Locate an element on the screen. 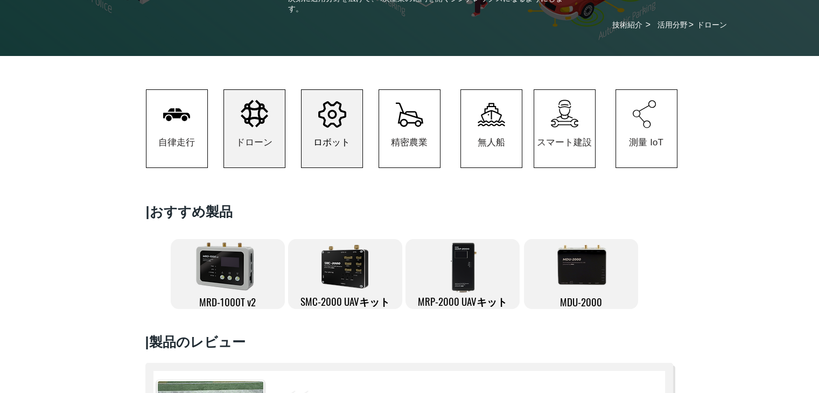  a: 精密農業 is located at coordinates (409, 129).